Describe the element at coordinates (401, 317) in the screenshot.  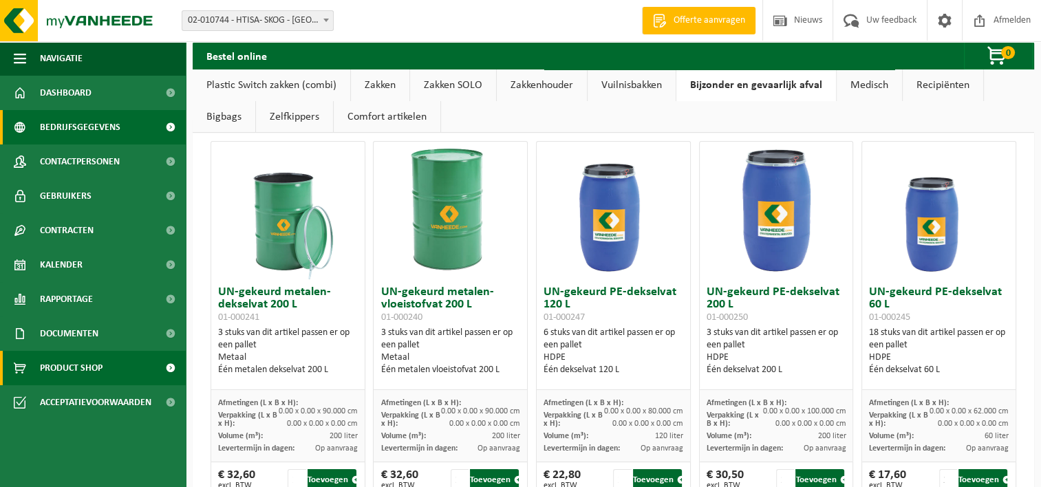
I see `span: 01-000240` at that location.